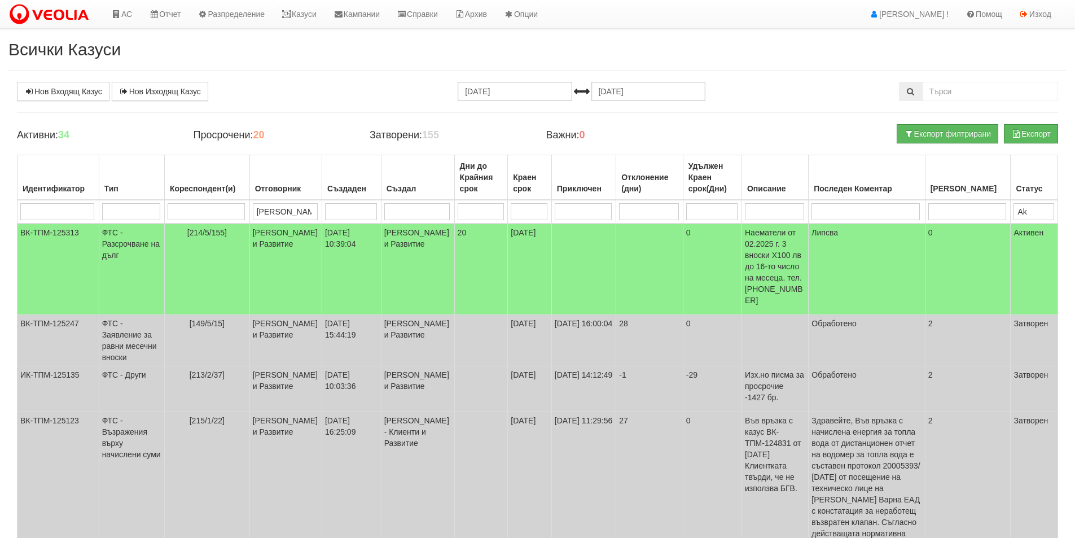 Image resolution: width=1075 pixels, height=538 pixels. What do you see at coordinates (712, 177) in the screenshot?
I see `div: Удължен Краен срок(Дни)` at bounding box center [712, 177].